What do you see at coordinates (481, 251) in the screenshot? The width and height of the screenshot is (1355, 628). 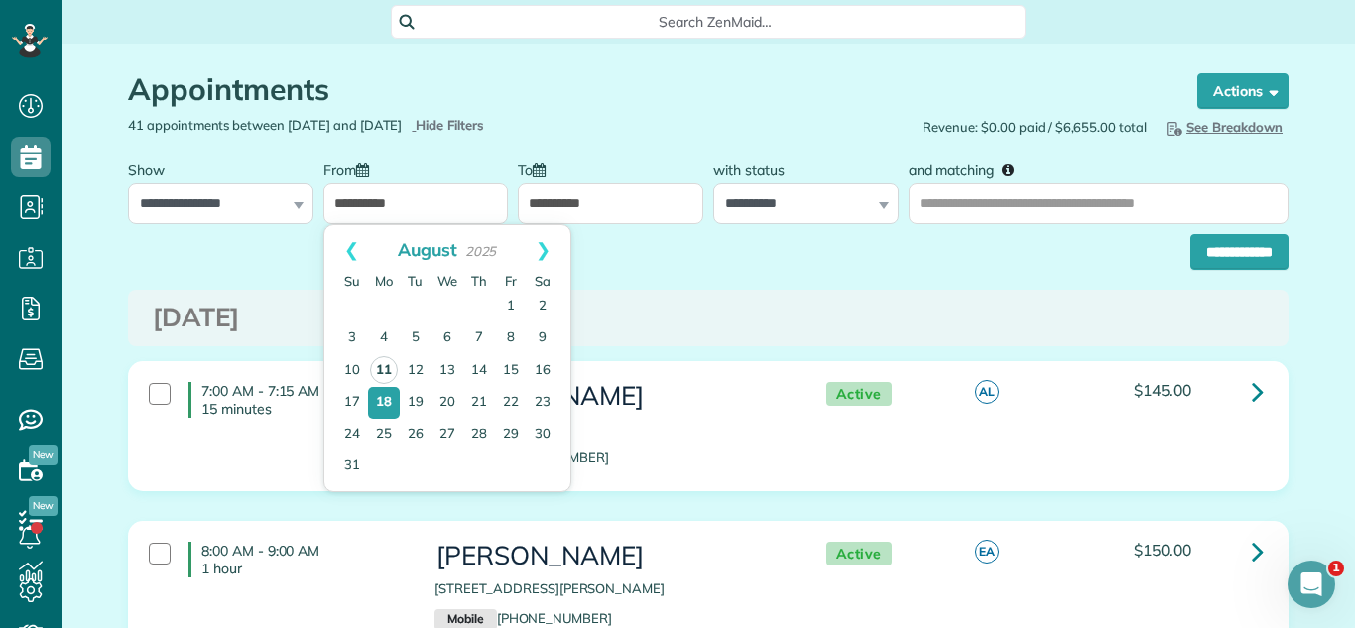 I see `span: 2025` at bounding box center [481, 251].